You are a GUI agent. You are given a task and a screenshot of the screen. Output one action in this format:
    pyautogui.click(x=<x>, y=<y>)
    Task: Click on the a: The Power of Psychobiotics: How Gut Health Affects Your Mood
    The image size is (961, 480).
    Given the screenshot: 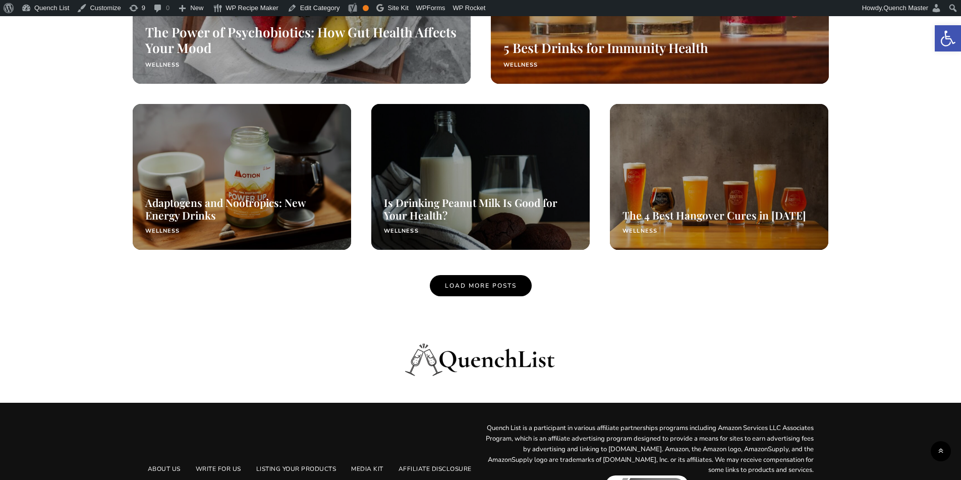 What is the action you would take?
    pyautogui.click(x=301, y=40)
    